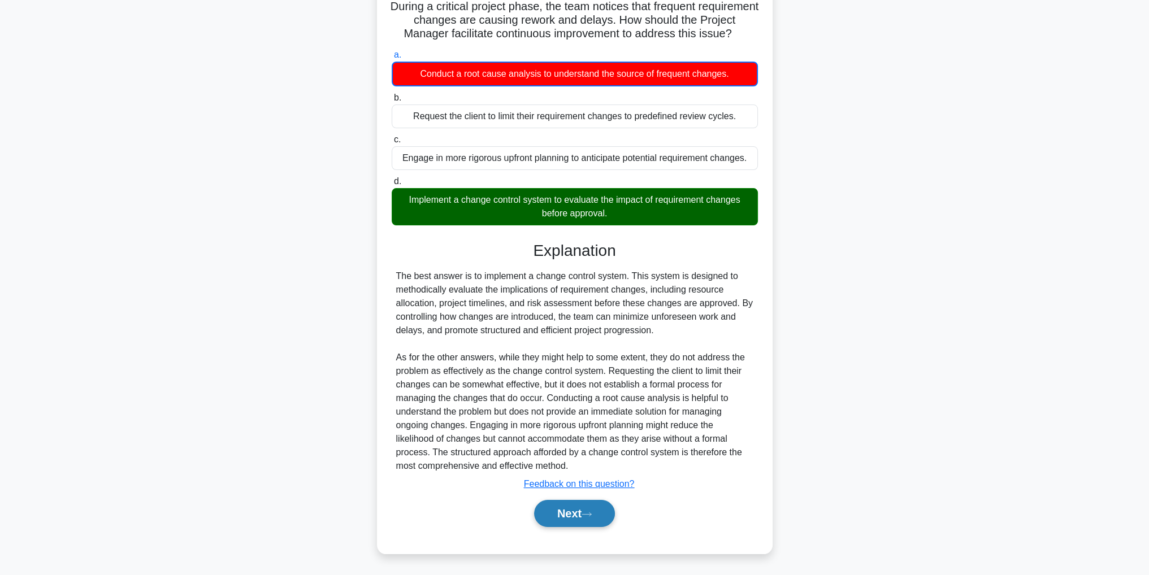 The width and height of the screenshot is (1149, 575). What do you see at coordinates (575, 74) in the screenshot?
I see `div: Conduct a root cause analysis to understand the source of frequent changes.` at bounding box center [575, 74].